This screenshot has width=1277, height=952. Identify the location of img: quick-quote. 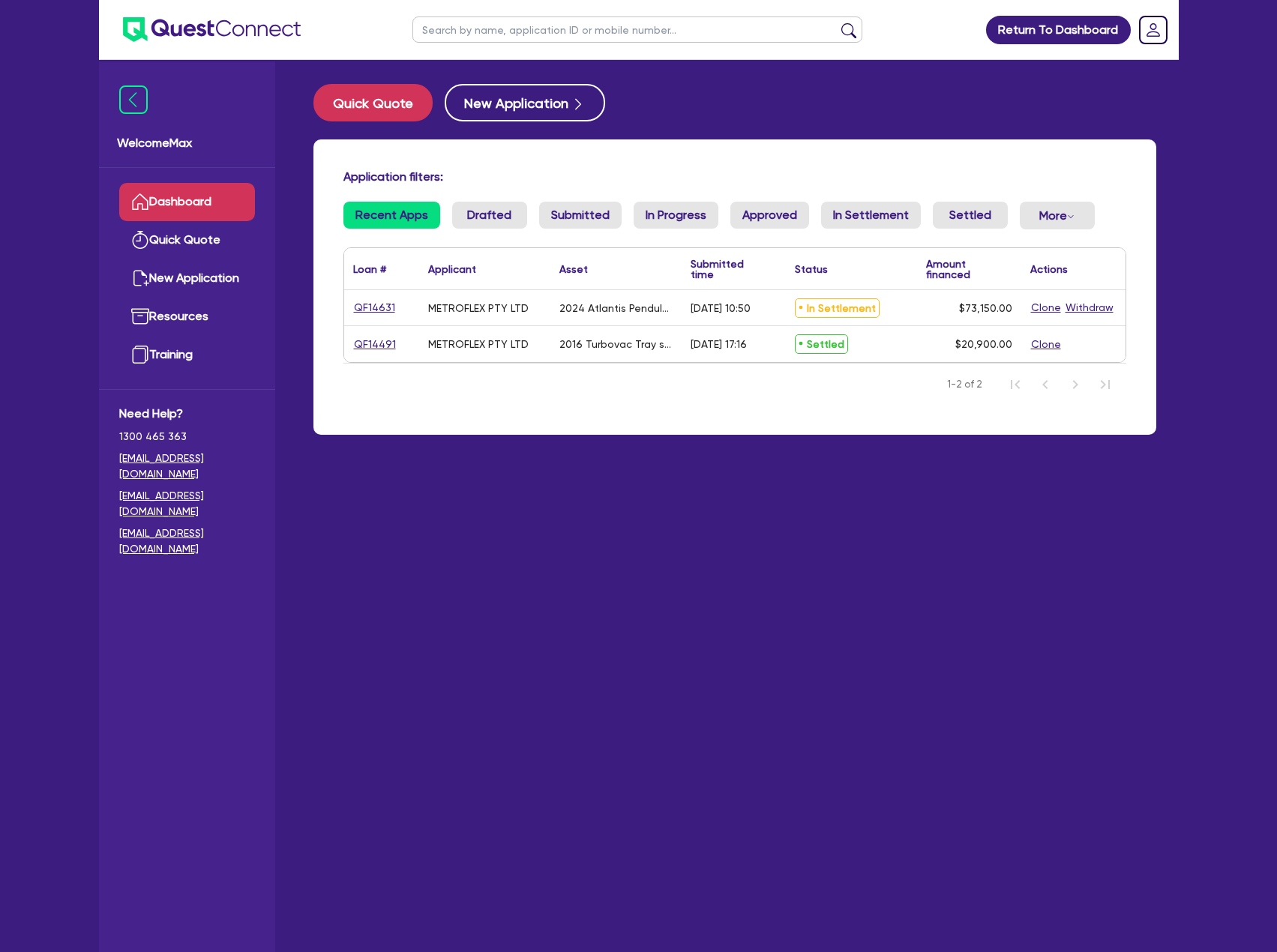
(140, 240).